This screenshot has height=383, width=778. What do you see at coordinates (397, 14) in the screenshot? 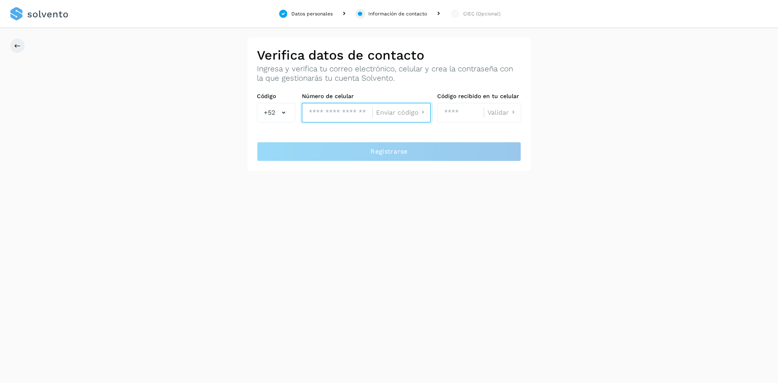
I see `div: Información de contacto` at bounding box center [397, 14].